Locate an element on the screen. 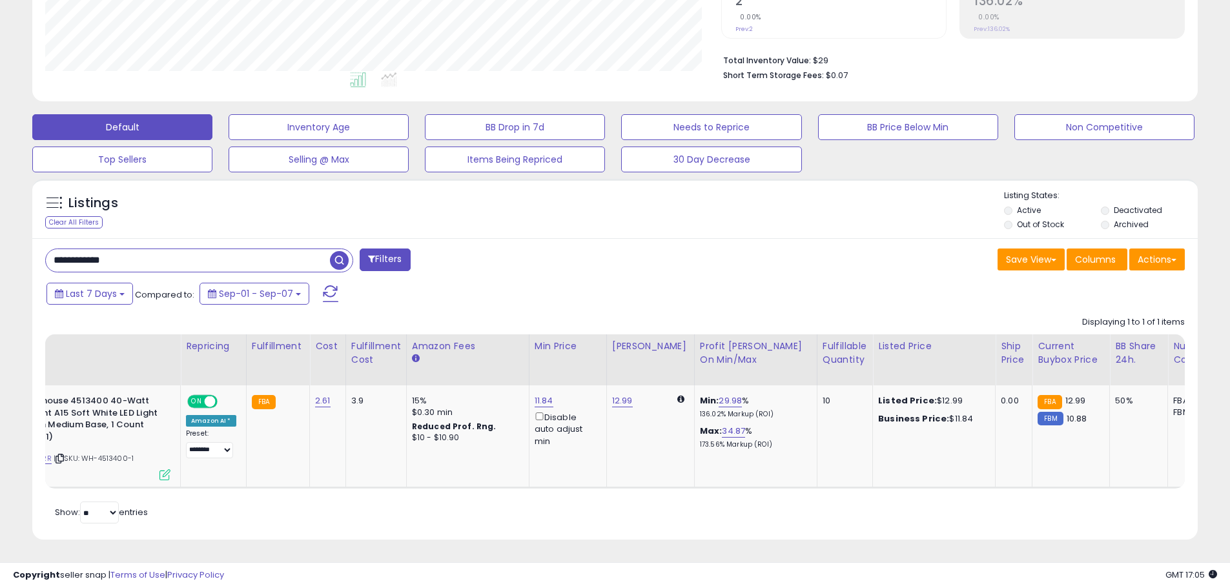  div: Clear All Filters is located at coordinates (74, 222).